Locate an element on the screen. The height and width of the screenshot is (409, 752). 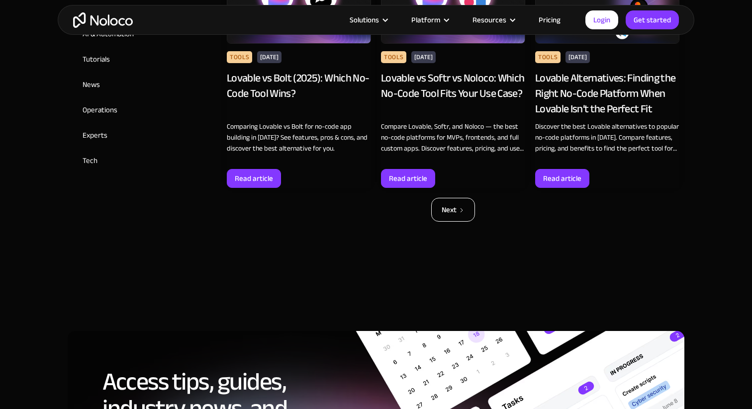
div: List is located at coordinates (453, 210).